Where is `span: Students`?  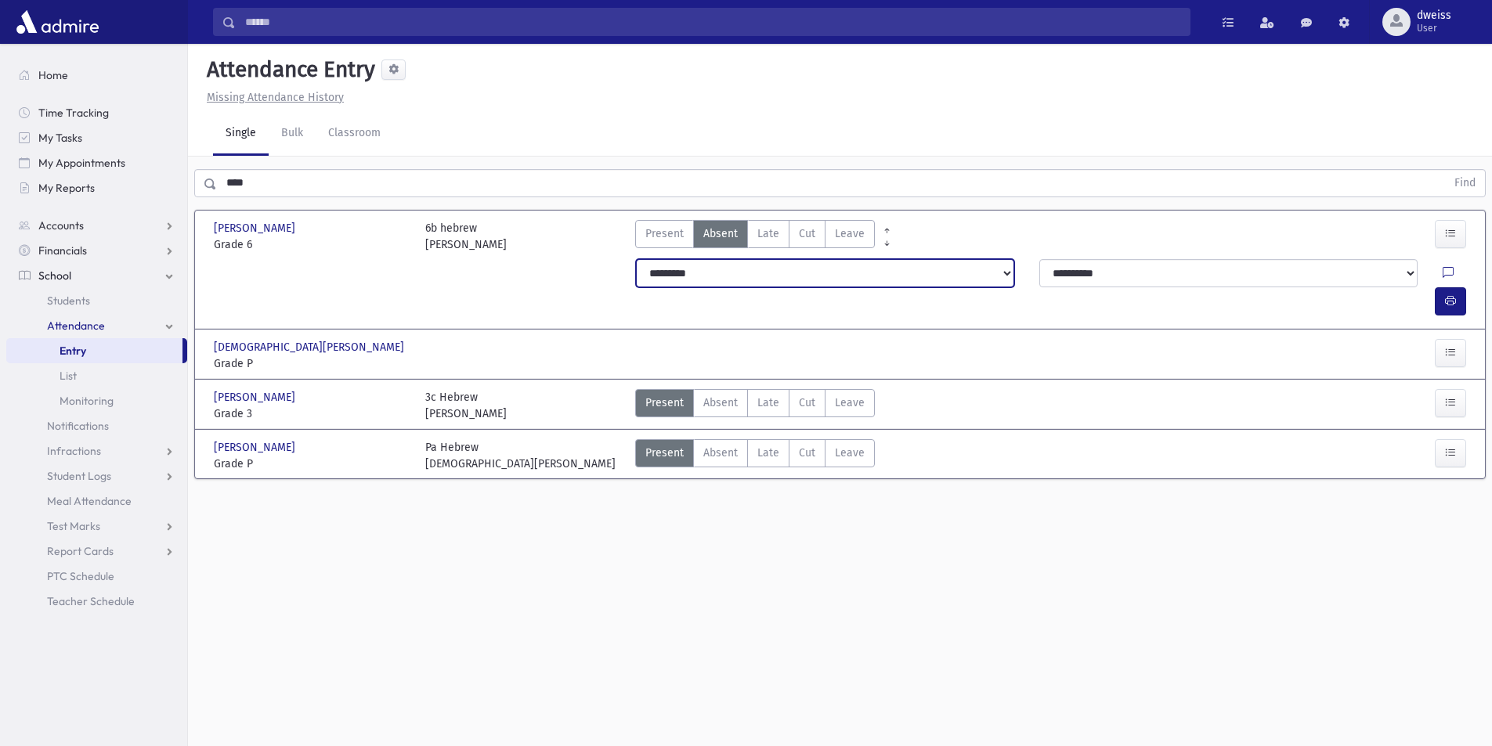 span: Students is located at coordinates (68, 301).